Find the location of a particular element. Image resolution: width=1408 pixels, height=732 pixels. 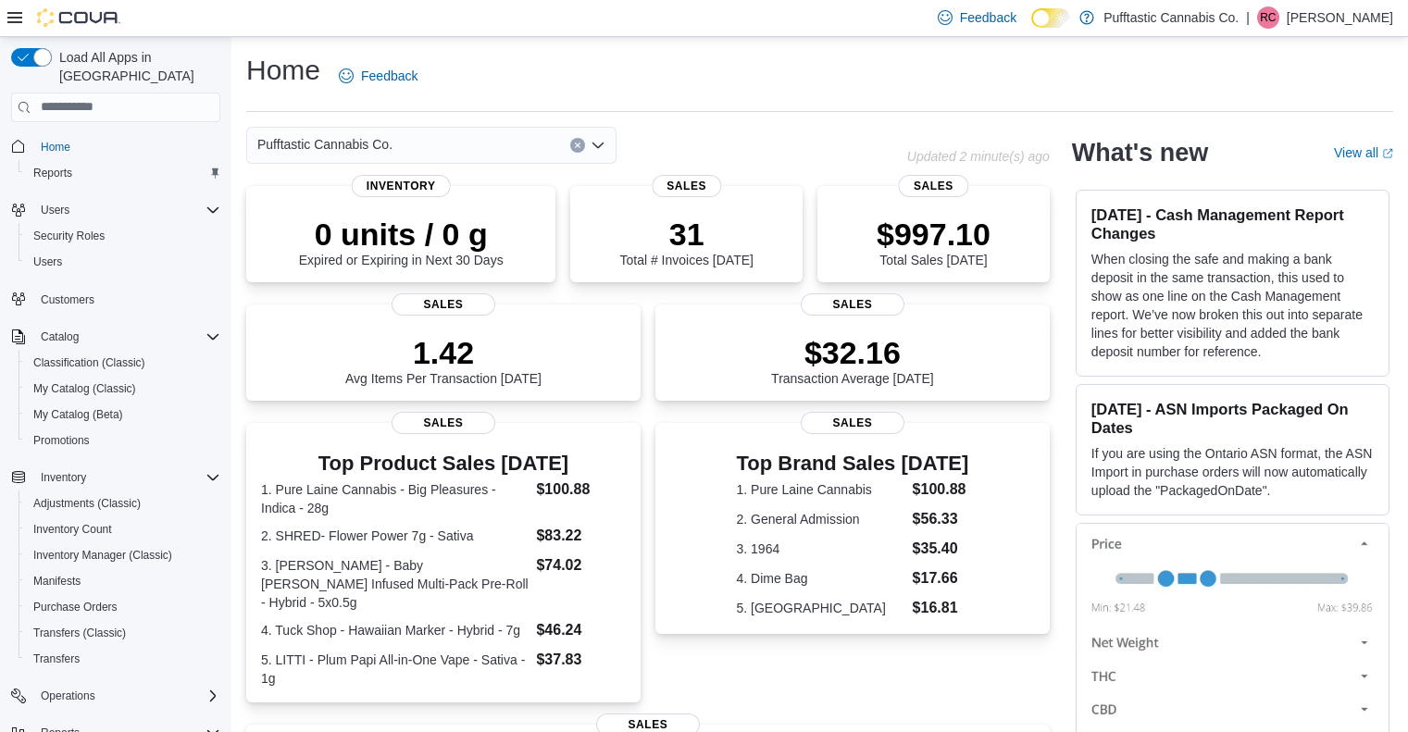

button: Home is located at coordinates (116, 146).